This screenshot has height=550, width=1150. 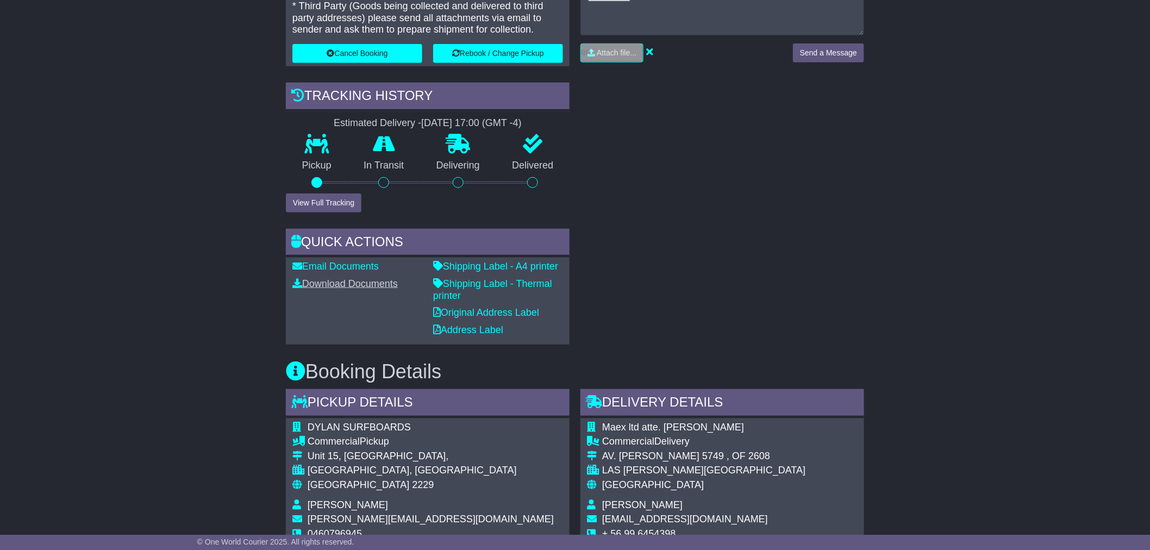 I want to click on div: Estimated Delivery -, so click(x=428, y=123).